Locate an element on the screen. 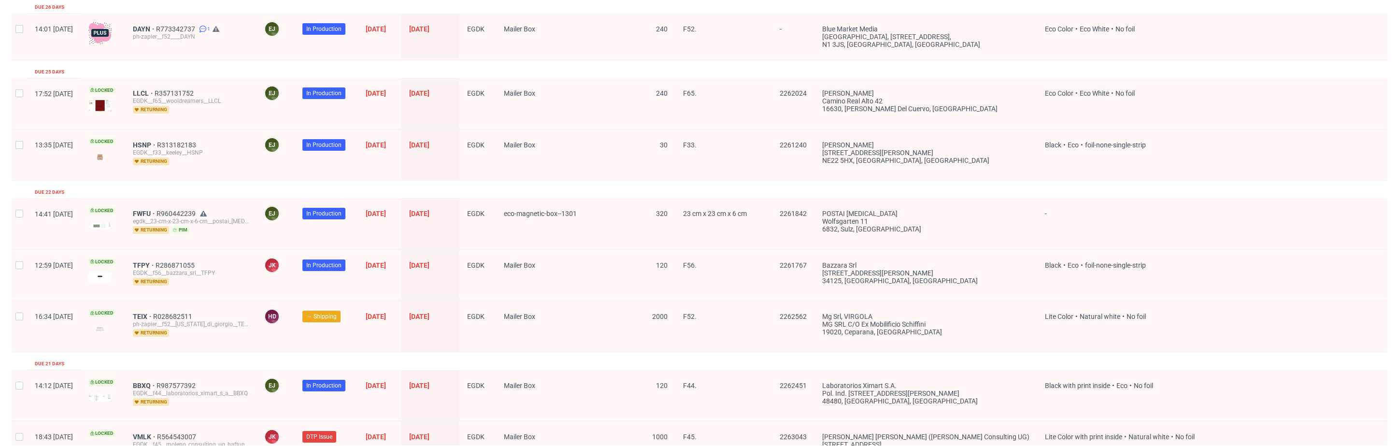 Image resolution: width=1399 pixels, height=446 pixels. span: 2262562 is located at coordinates (793, 316).